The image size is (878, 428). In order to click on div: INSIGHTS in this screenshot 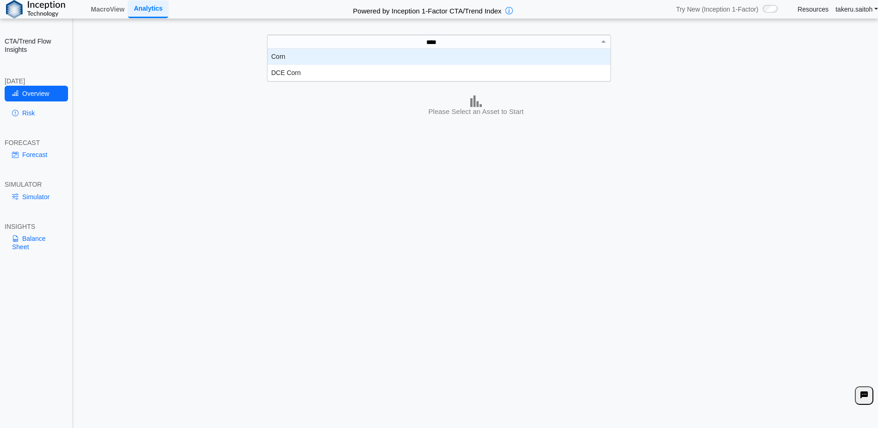, I will do `click(36, 226)`.